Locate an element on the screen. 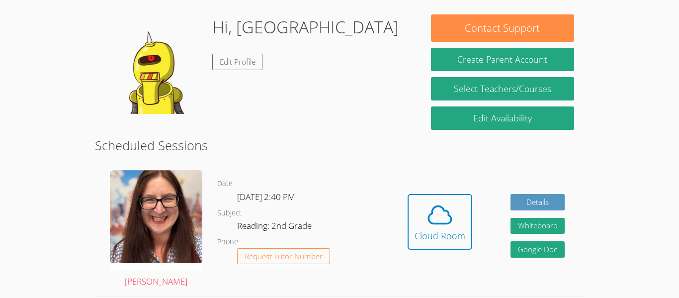  button: Request Tutor Number is located at coordinates (283, 256).